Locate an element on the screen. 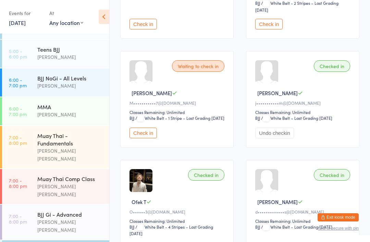  button: Undo checkin is located at coordinates (274, 133).